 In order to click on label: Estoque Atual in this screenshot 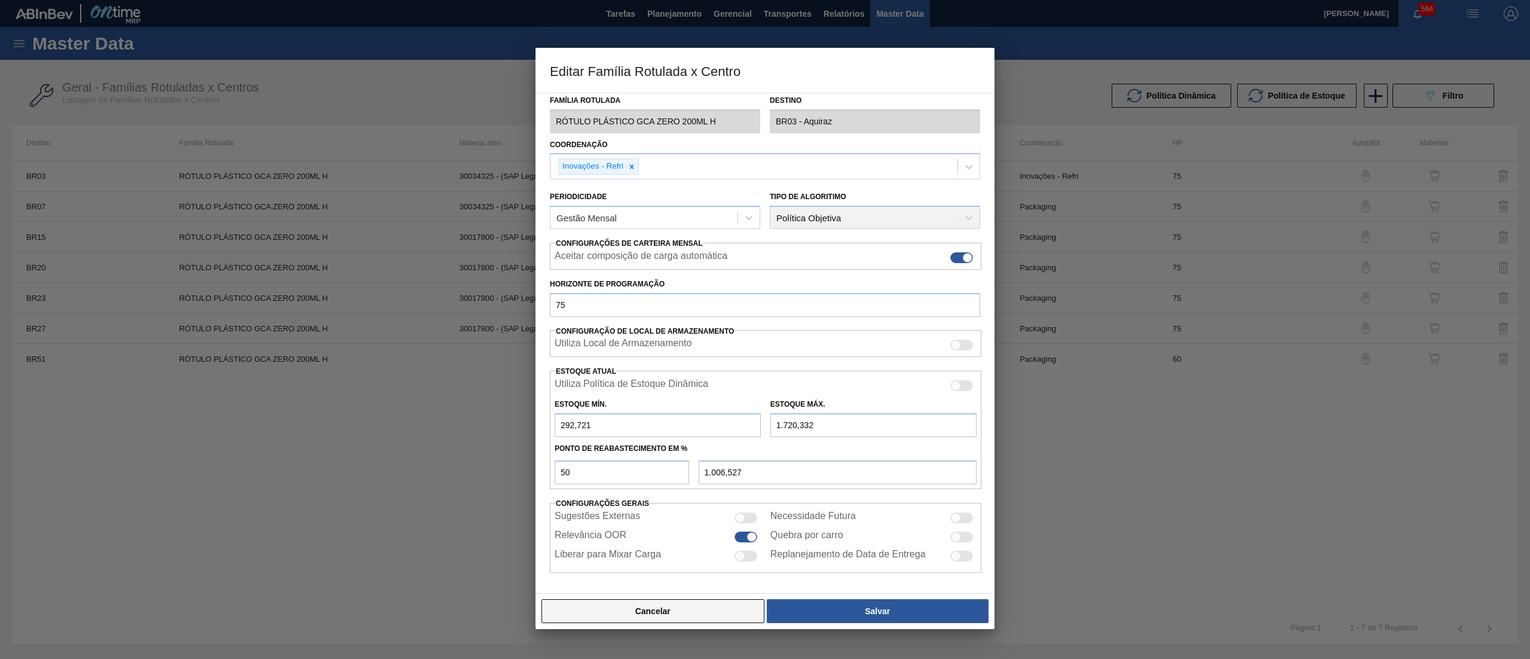, I will do `click(586, 371)`.